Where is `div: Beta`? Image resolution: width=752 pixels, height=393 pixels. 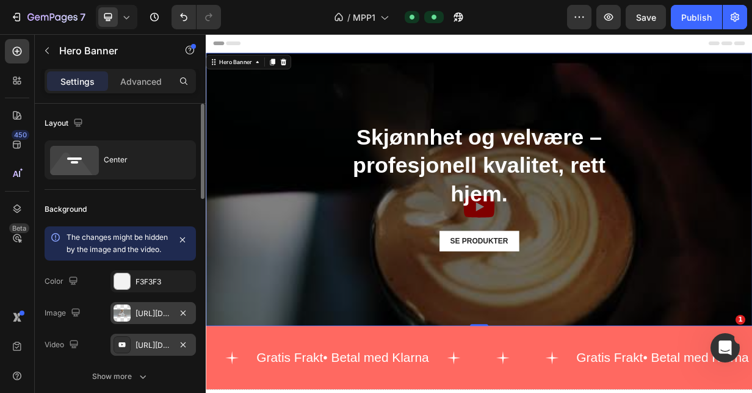 div: Beta is located at coordinates (19, 228).